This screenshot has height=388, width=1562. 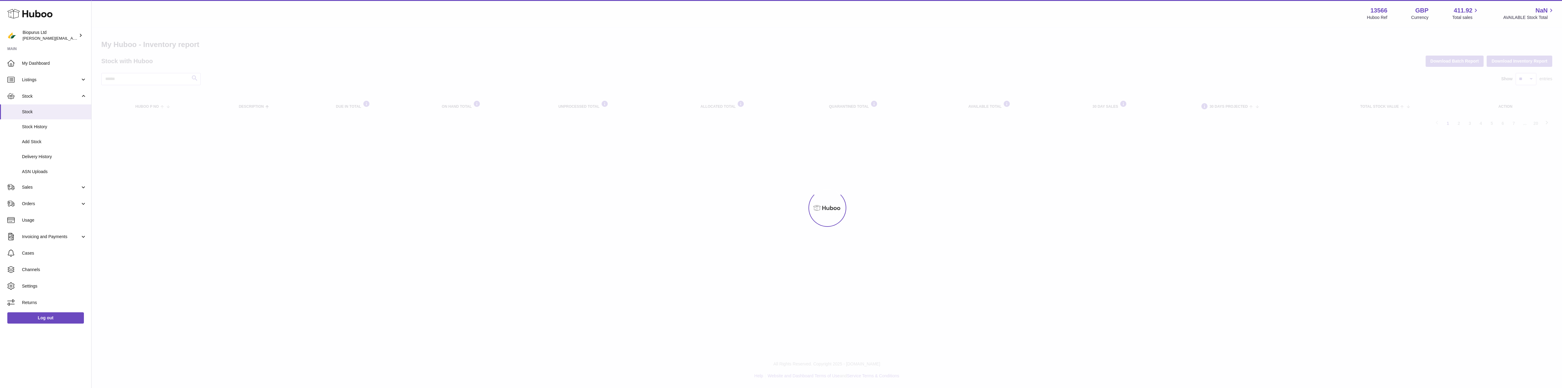 I want to click on div: Biopurus Ltd, so click(x=50, y=35).